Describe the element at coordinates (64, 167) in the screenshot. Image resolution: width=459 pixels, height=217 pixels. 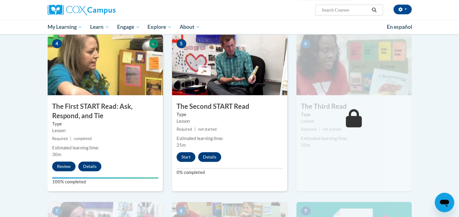
I see `button: Review` at that location.